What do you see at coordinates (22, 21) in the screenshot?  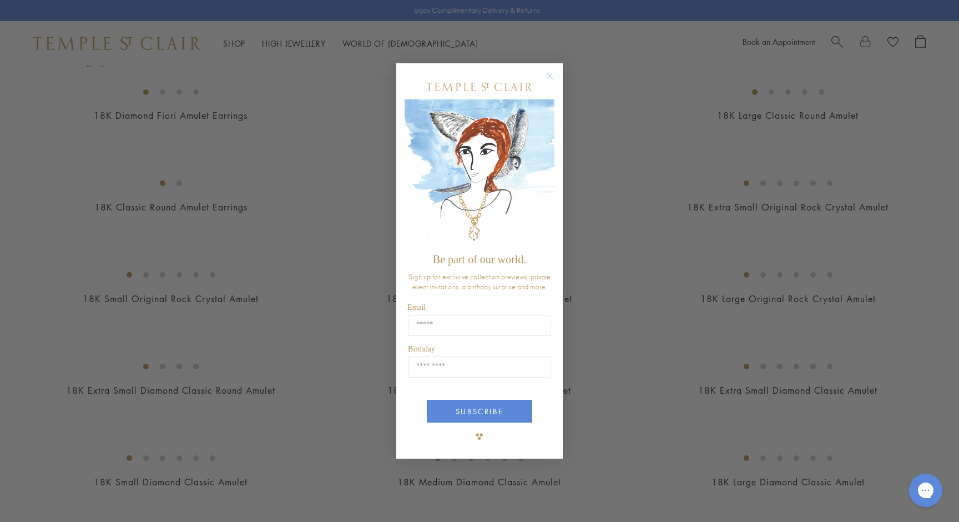 I see `button: Open gorgias live chat` at bounding box center [22, 21].